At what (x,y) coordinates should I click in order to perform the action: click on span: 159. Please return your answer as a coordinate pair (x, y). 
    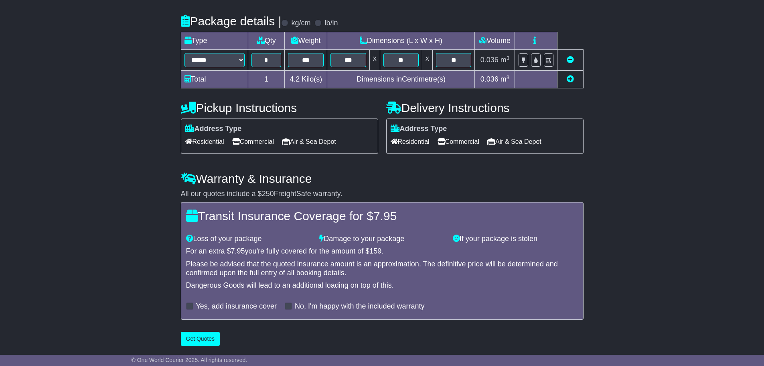
    Looking at the image, I should click on (376, 251).